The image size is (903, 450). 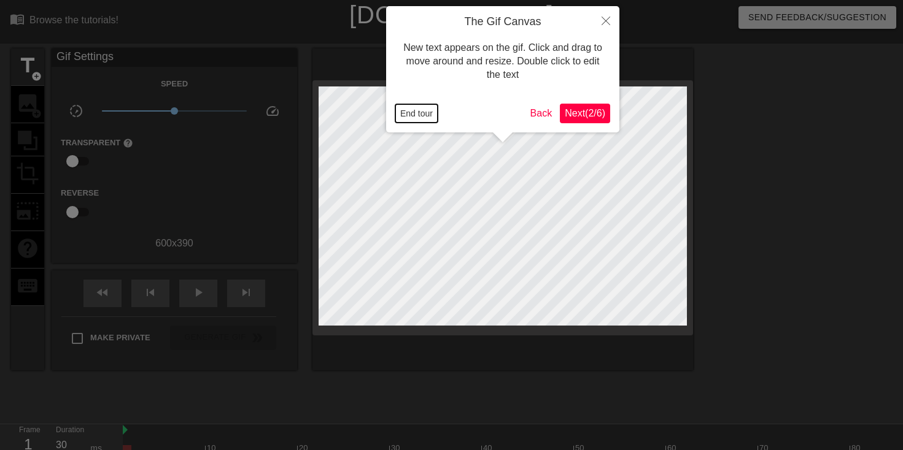 I want to click on span: skip_previous, so click(x=150, y=293).